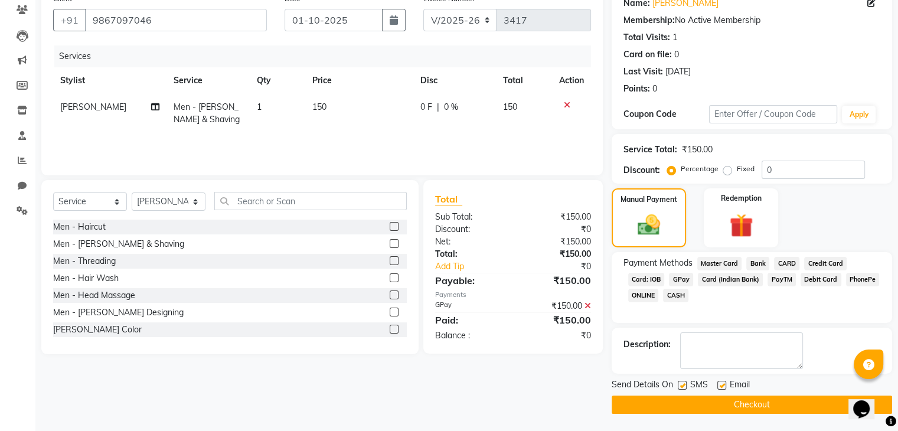 The height and width of the screenshot is (431, 898). I want to click on div: Men - Hair Wash, so click(86, 278).